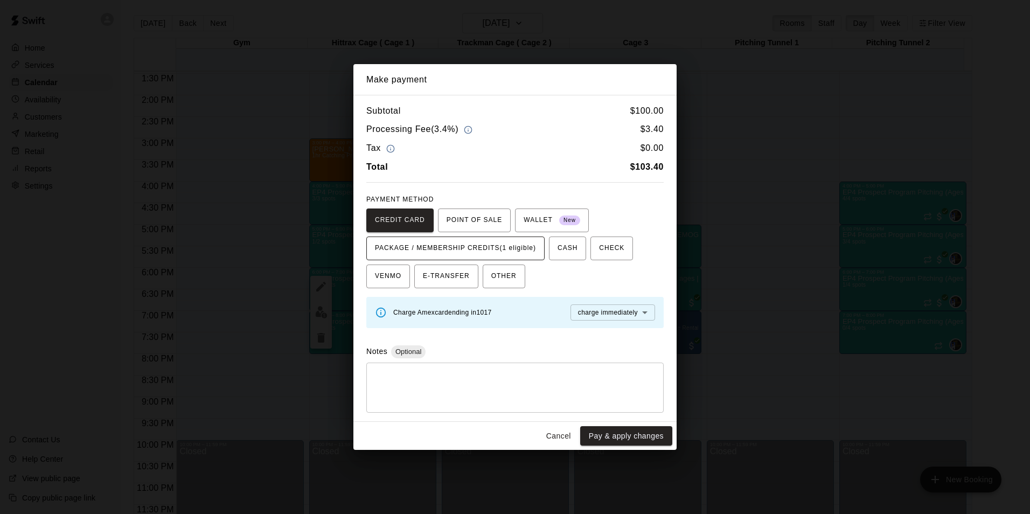  I want to click on button: POINT OF SALE, so click(474, 220).